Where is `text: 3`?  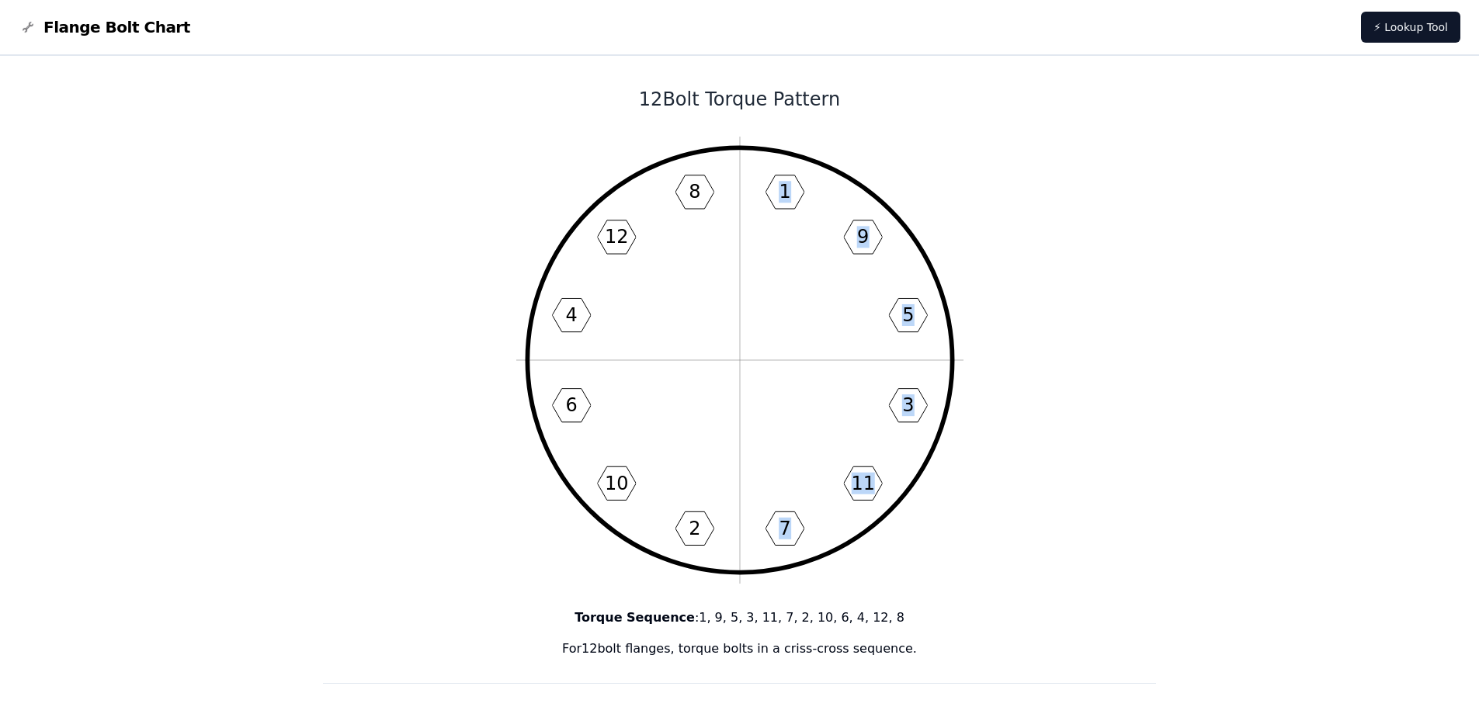
text: 3 is located at coordinates (908, 405).